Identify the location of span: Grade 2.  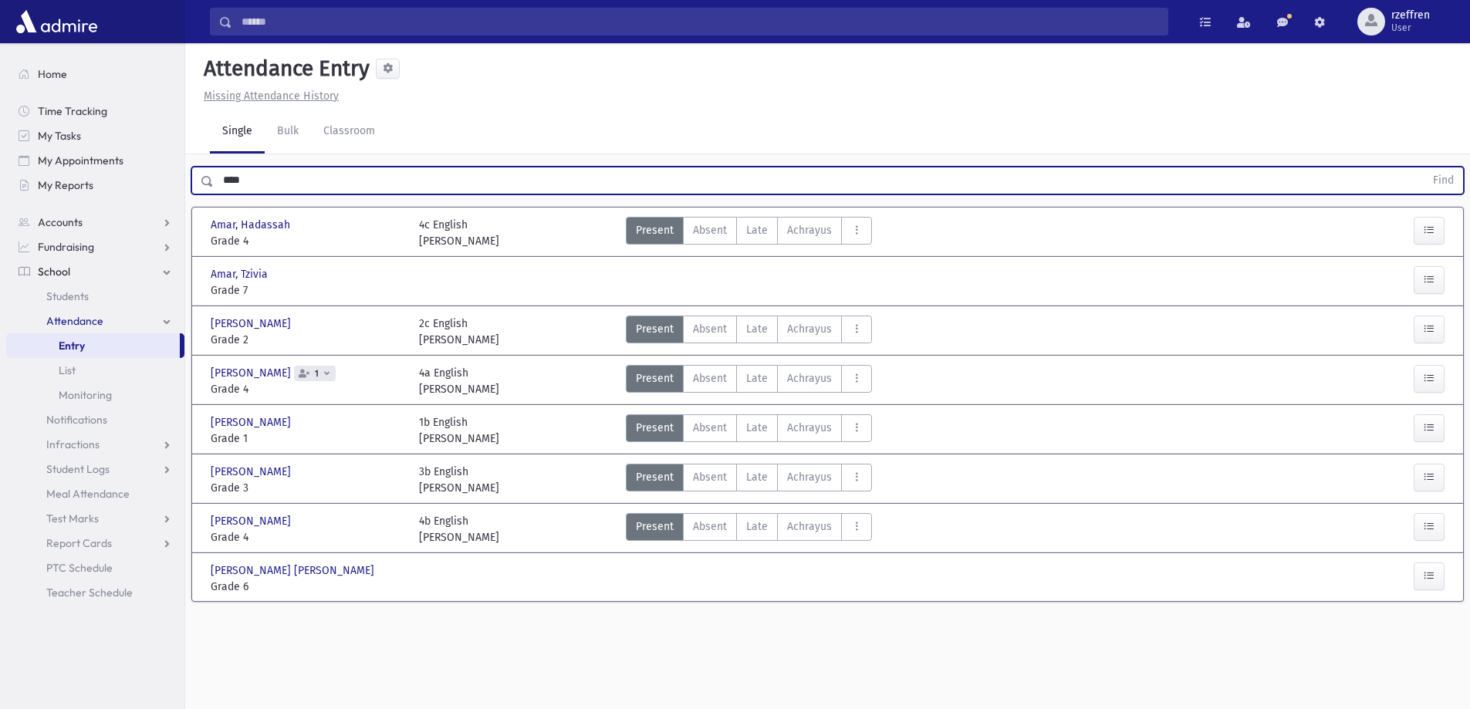
(307, 339).